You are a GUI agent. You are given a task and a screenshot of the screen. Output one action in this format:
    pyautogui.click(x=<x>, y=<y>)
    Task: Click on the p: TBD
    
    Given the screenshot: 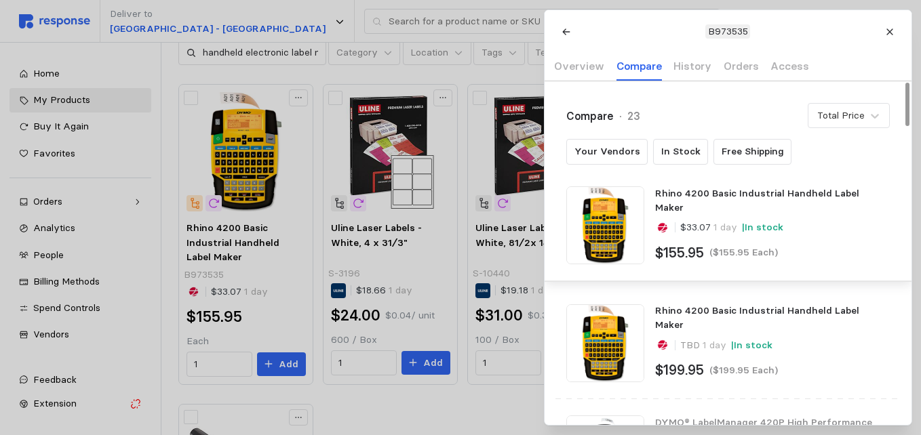 What is the action you would take?
    pyautogui.click(x=703, y=346)
    